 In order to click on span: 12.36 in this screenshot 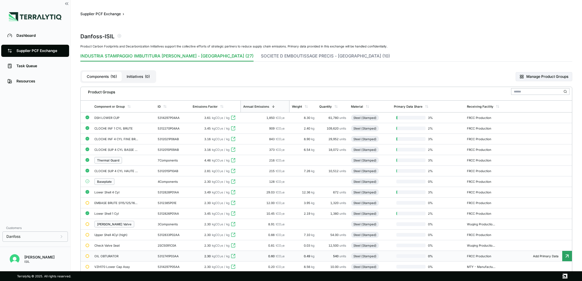, I will do `click(306, 192)`.